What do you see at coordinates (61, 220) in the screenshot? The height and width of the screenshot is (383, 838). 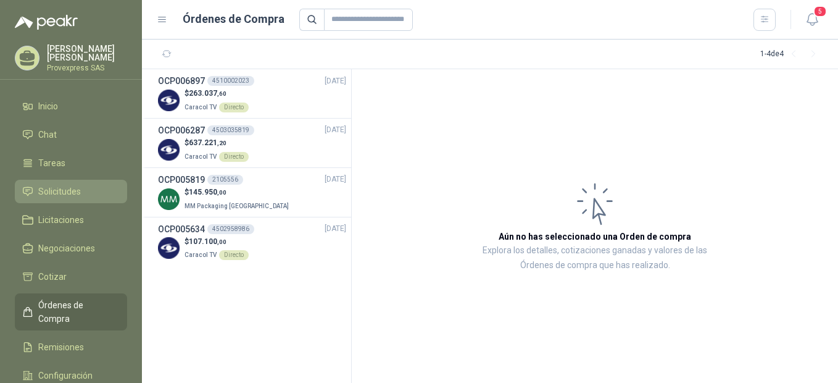 I see `span: Licitaciones` at bounding box center [61, 220].